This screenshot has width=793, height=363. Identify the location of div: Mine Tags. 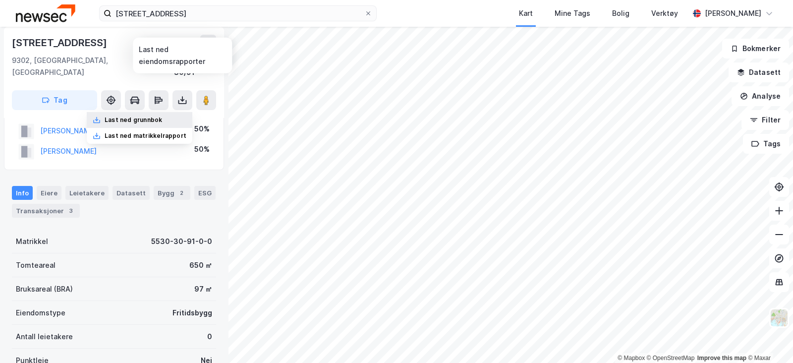
(572, 13).